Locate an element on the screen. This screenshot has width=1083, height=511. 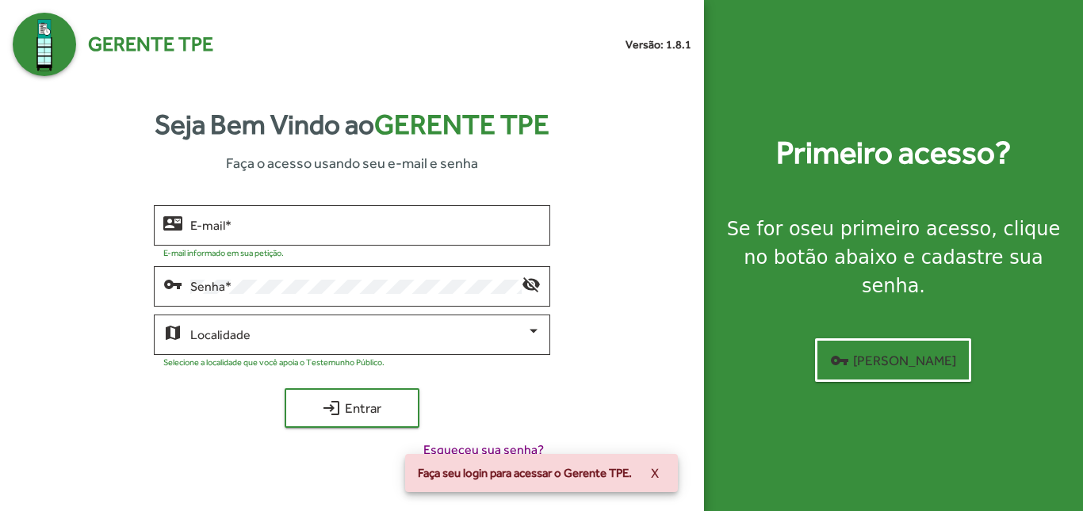
mat-icon: login is located at coordinates (331, 408).